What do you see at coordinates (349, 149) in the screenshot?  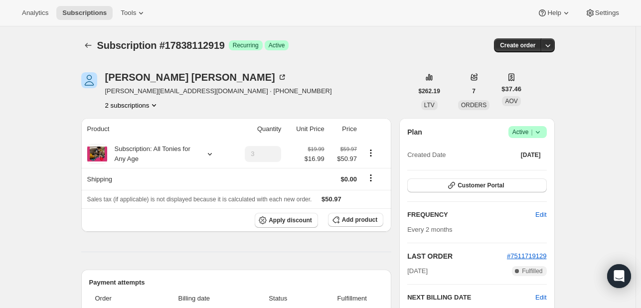 I see `small: $59.97` at bounding box center [349, 149].